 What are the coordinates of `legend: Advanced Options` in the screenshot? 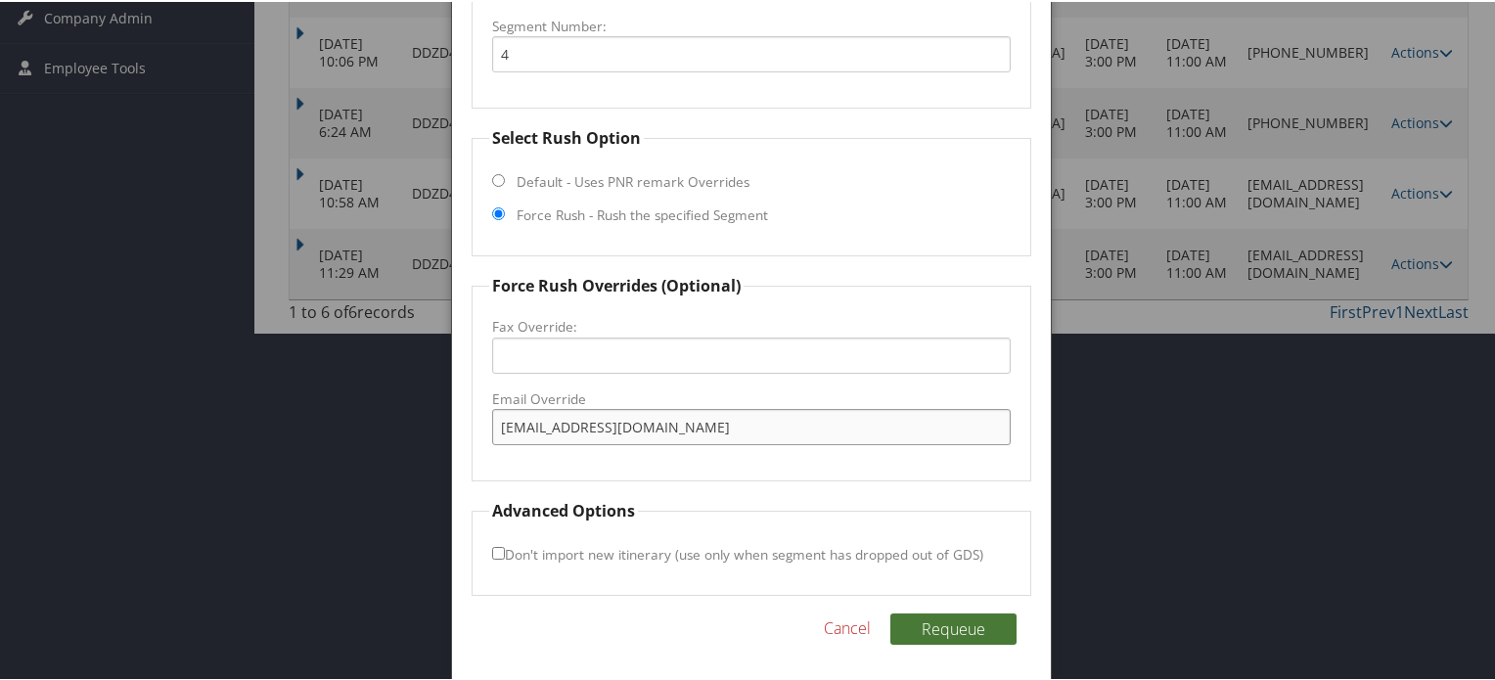 It's located at (564, 509).